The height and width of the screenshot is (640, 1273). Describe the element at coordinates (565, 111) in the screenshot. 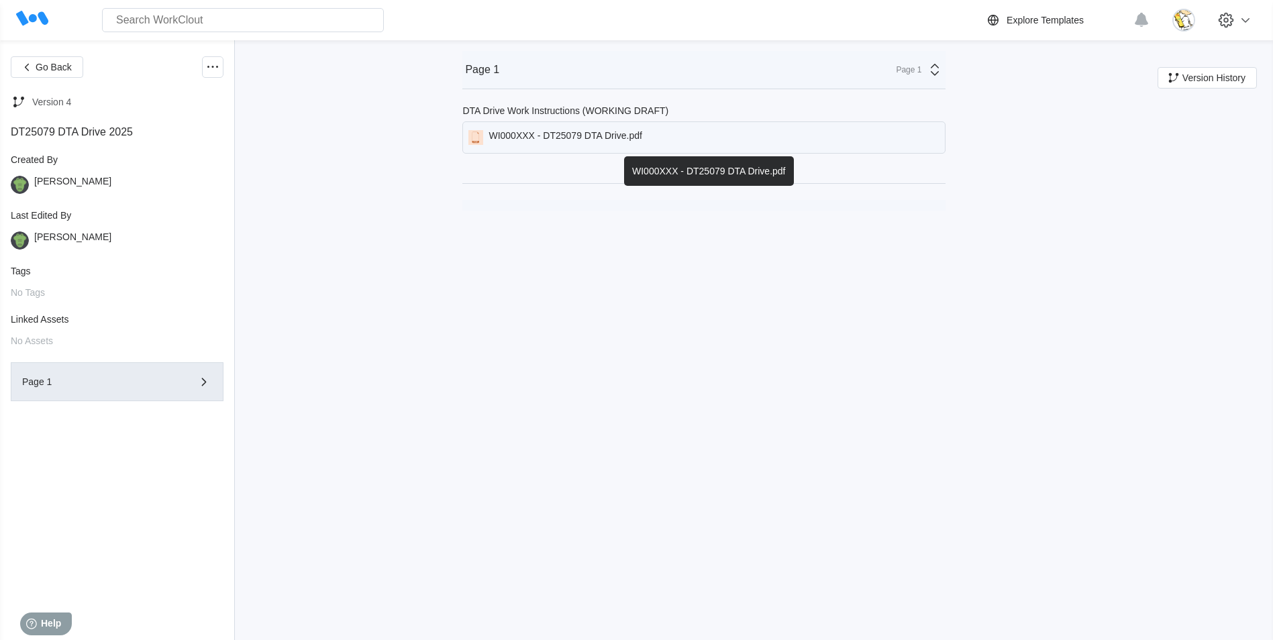

I see `div: DTA Drive Work Instructions (WORKING DRAFT)` at that location.